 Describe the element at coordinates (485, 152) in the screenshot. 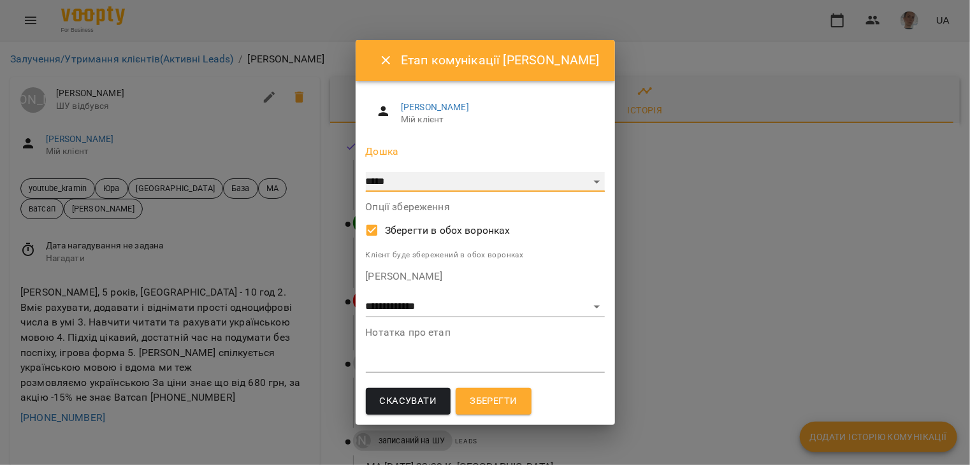

I see `label: Дошка` at that location.